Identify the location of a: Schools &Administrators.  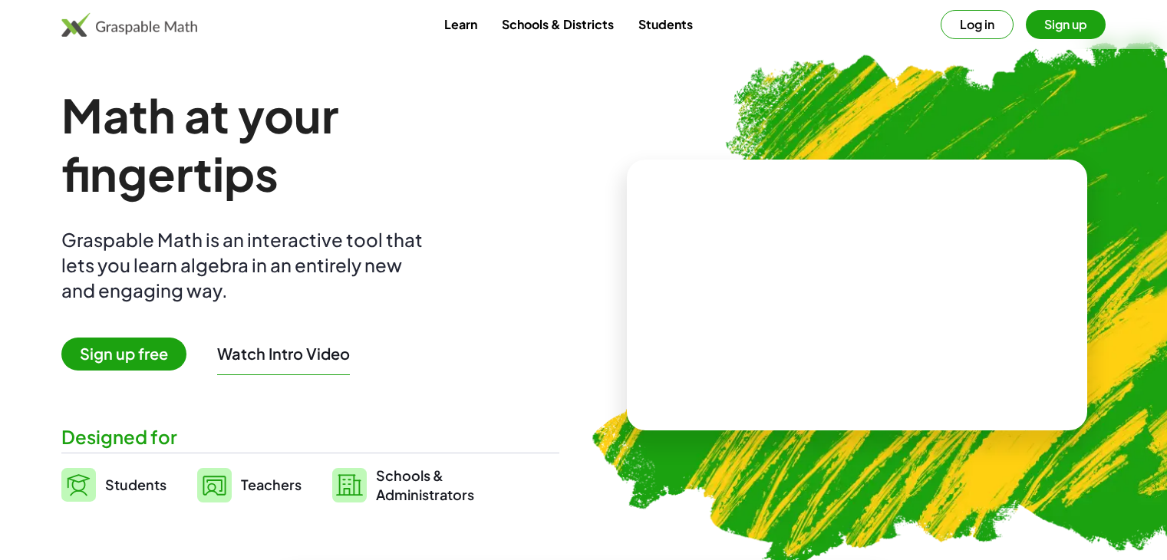
(403, 485).